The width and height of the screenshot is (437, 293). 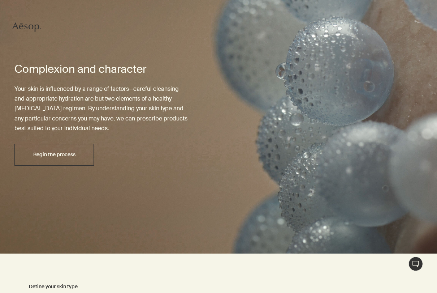 What do you see at coordinates (416, 264) in the screenshot?
I see `button: Live Assistance` at bounding box center [416, 264].